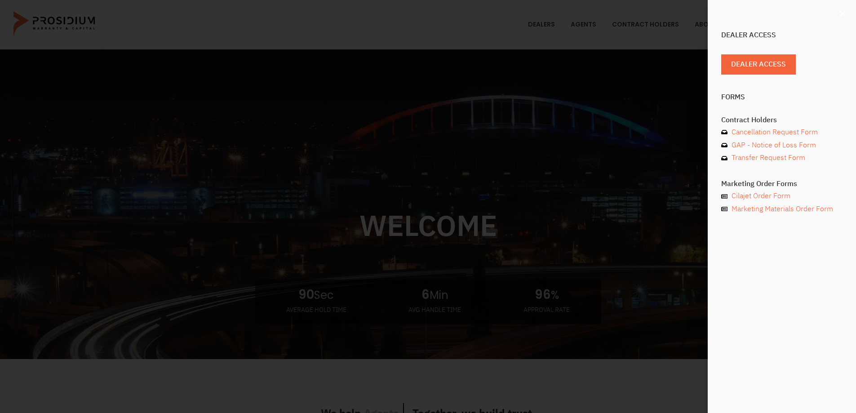  What do you see at coordinates (760, 196) in the screenshot?
I see `span: Cilajet Order Form` at bounding box center [760, 196].